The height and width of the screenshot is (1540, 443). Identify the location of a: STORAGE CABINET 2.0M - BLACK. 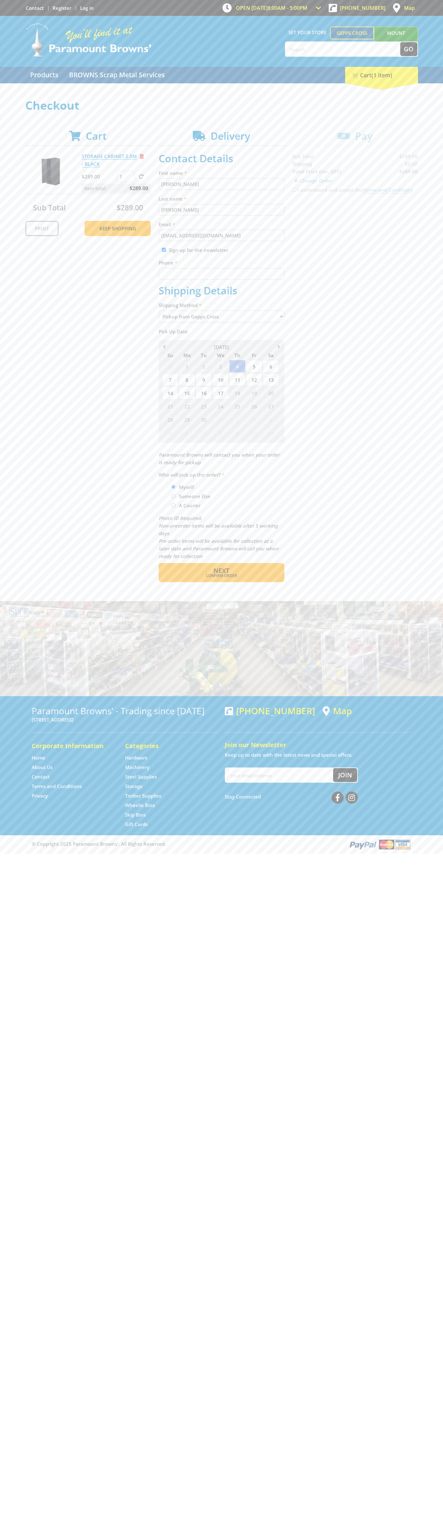
(109, 160).